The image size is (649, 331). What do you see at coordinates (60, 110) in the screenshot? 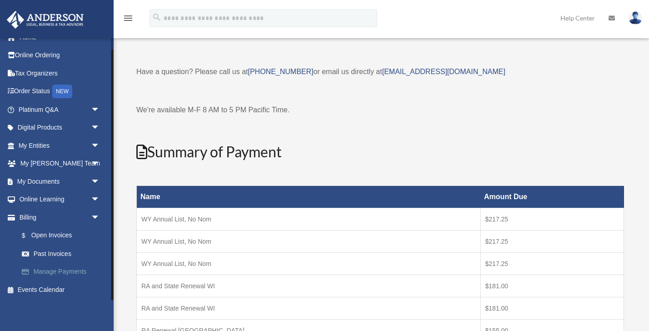
I see `a: Platinum Q&Aarrow_drop_down` at bounding box center [60, 110].